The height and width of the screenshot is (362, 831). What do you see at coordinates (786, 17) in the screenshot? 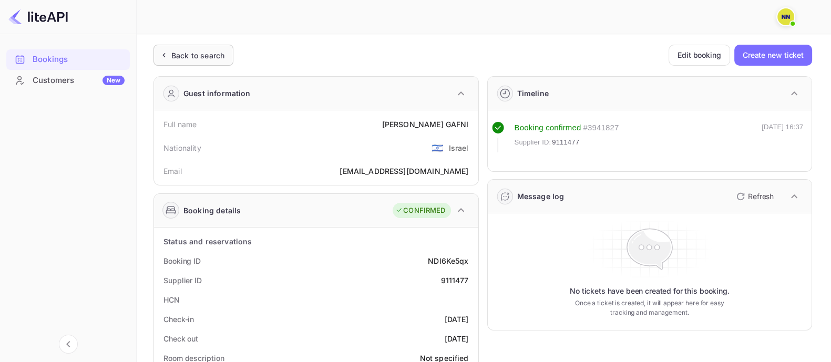
I see `img: N/A N/A` at bounding box center [786, 17].